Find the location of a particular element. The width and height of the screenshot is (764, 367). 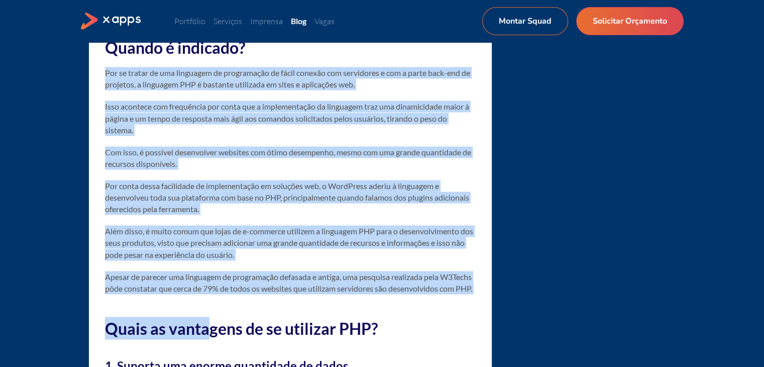

p: Com isso, é possível desenvolver websites com ótimo desempenho, mesmo com uma grande quantidade d... is located at coordinates (290, 158).